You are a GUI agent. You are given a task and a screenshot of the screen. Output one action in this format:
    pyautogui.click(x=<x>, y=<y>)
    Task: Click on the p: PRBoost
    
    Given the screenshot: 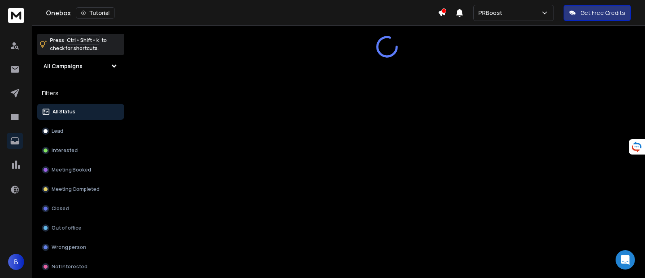 What is the action you would take?
    pyautogui.click(x=492, y=13)
    